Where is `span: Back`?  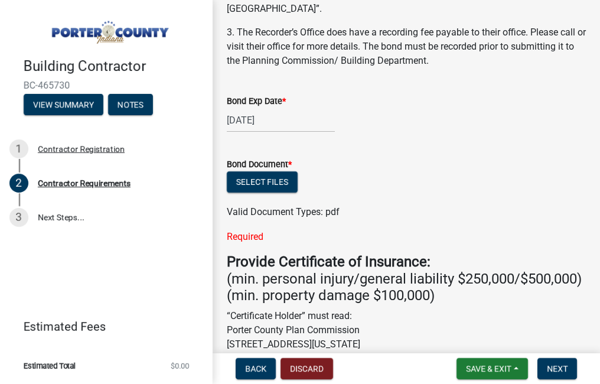 span: Back is located at coordinates (256, 368).